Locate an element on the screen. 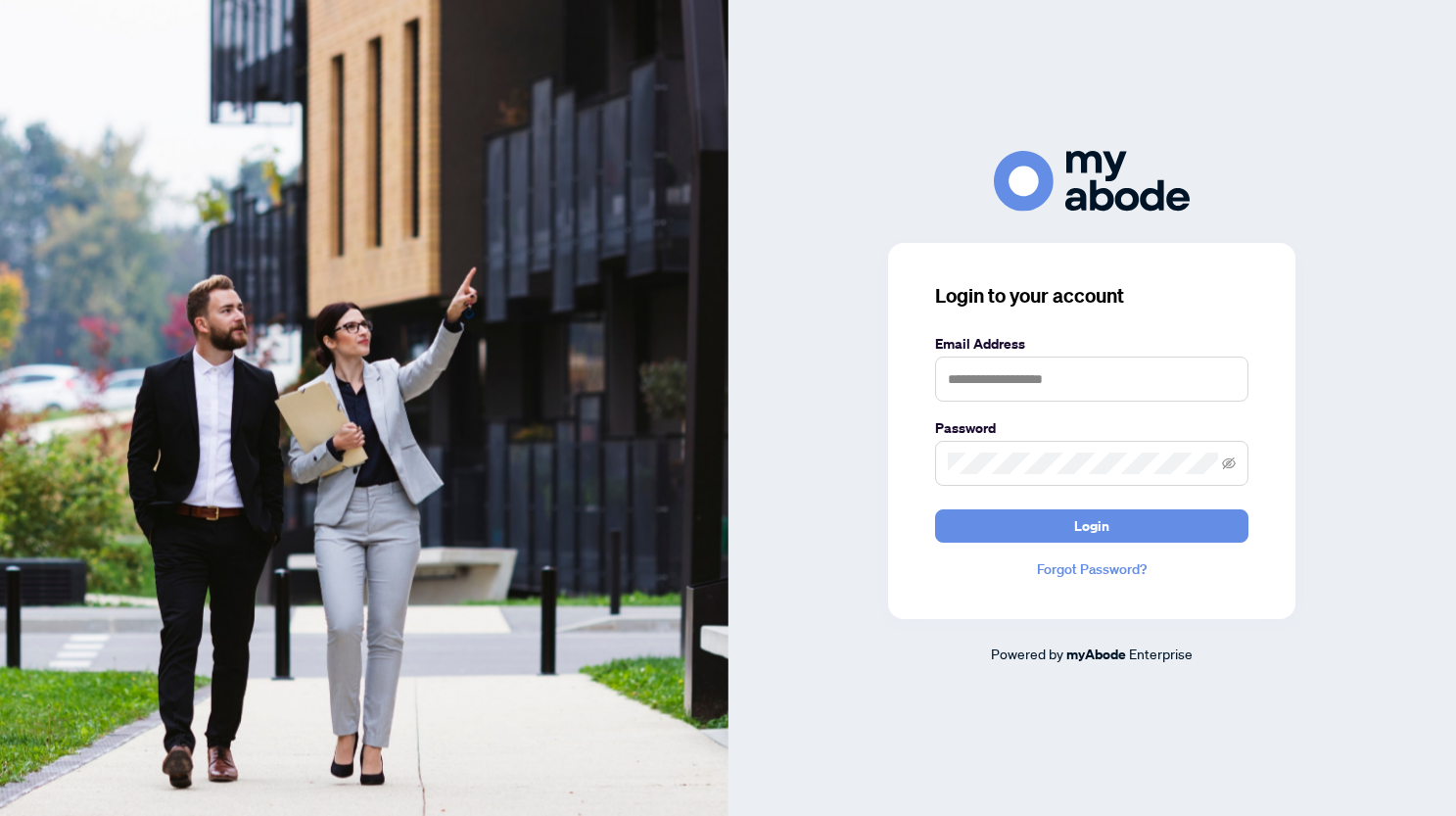  img: ma-logo is located at coordinates (1092, 180).